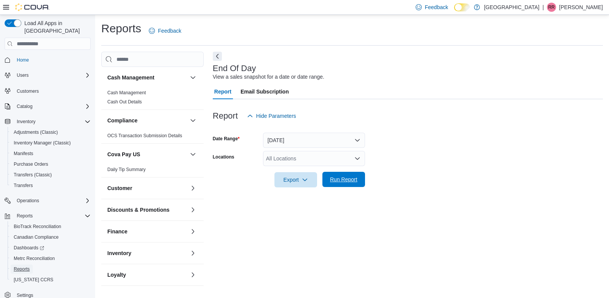 The image size is (609, 298). Describe the element at coordinates (223, 92) in the screenshot. I see `span: Report` at that location.